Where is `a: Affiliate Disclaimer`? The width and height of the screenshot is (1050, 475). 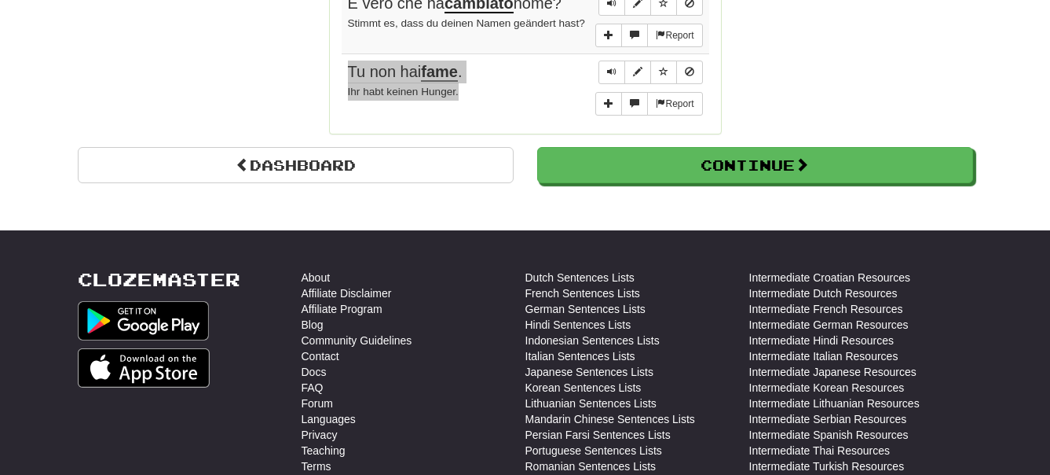 a: Affiliate Disclaimer is located at coordinates (346, 293).